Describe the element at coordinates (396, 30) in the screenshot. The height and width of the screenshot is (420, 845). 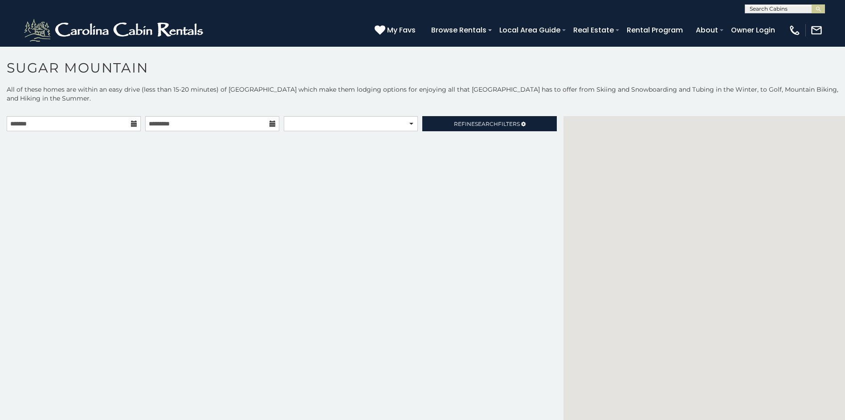
I see `a: My Favs` at that location.